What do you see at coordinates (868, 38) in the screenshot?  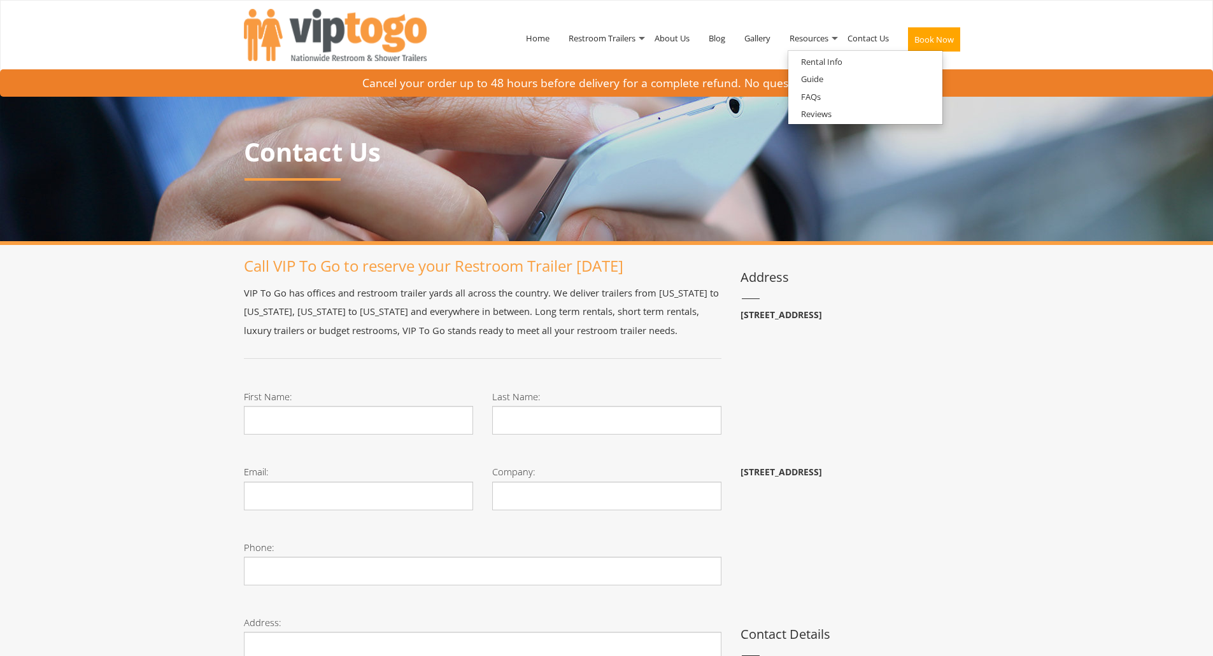 I see `a: Contact Us` at bounding box center [868, 38].